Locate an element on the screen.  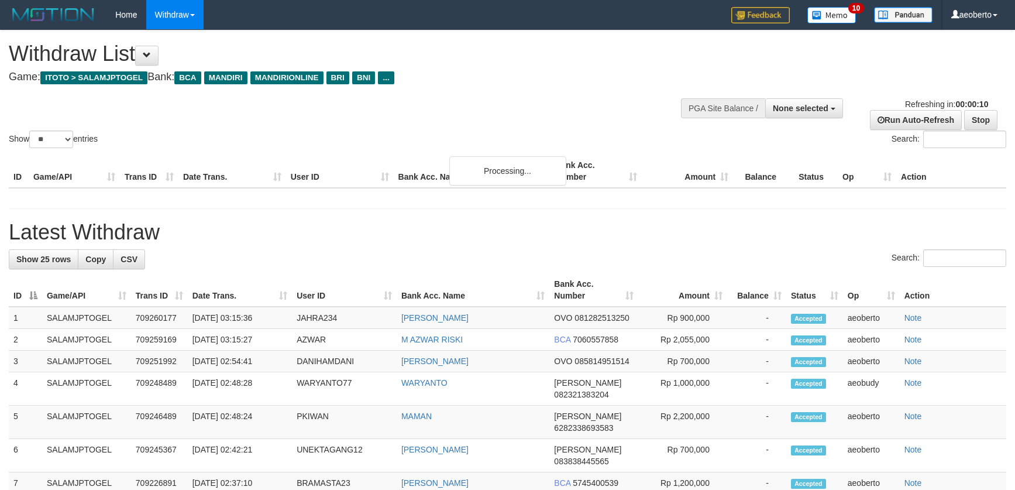
th: Bank Acc. Name: activate to sort column ascending is located at coordinates (473, 290).